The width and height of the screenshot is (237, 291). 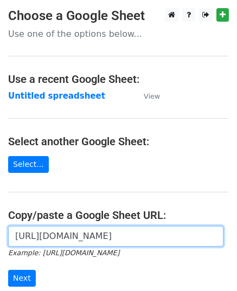 I want to click on a: Select..., so click(x=28, y=164).